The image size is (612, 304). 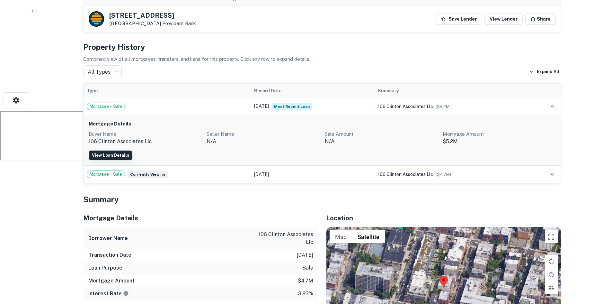 I want to click on span: ($ 5.2M ), so click(x=443, y=106).